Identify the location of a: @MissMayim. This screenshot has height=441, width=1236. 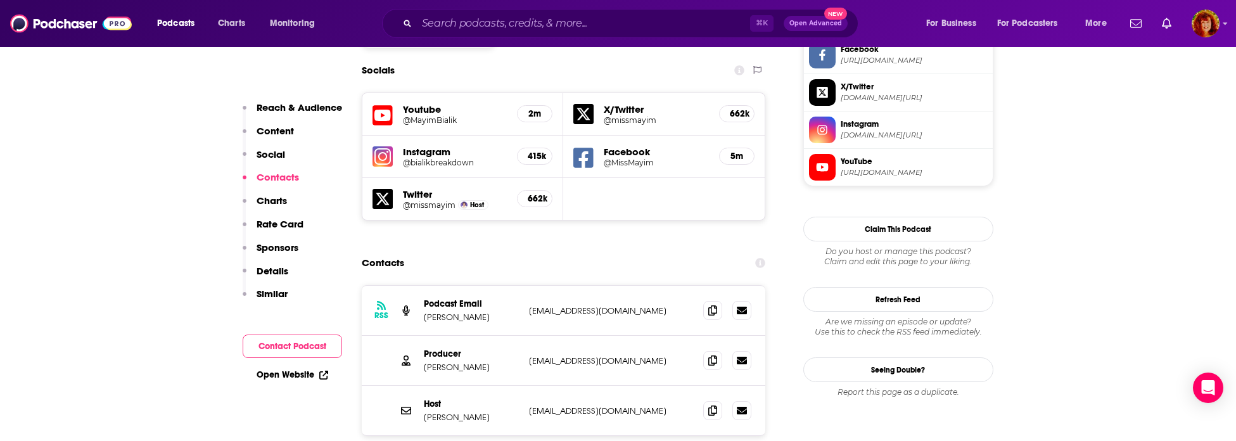
(656, 162).